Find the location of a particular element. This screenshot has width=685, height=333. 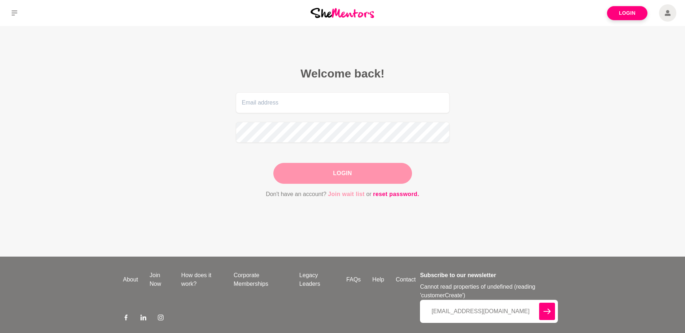

h2: Welcome back! is located at coordinates (342, 74).